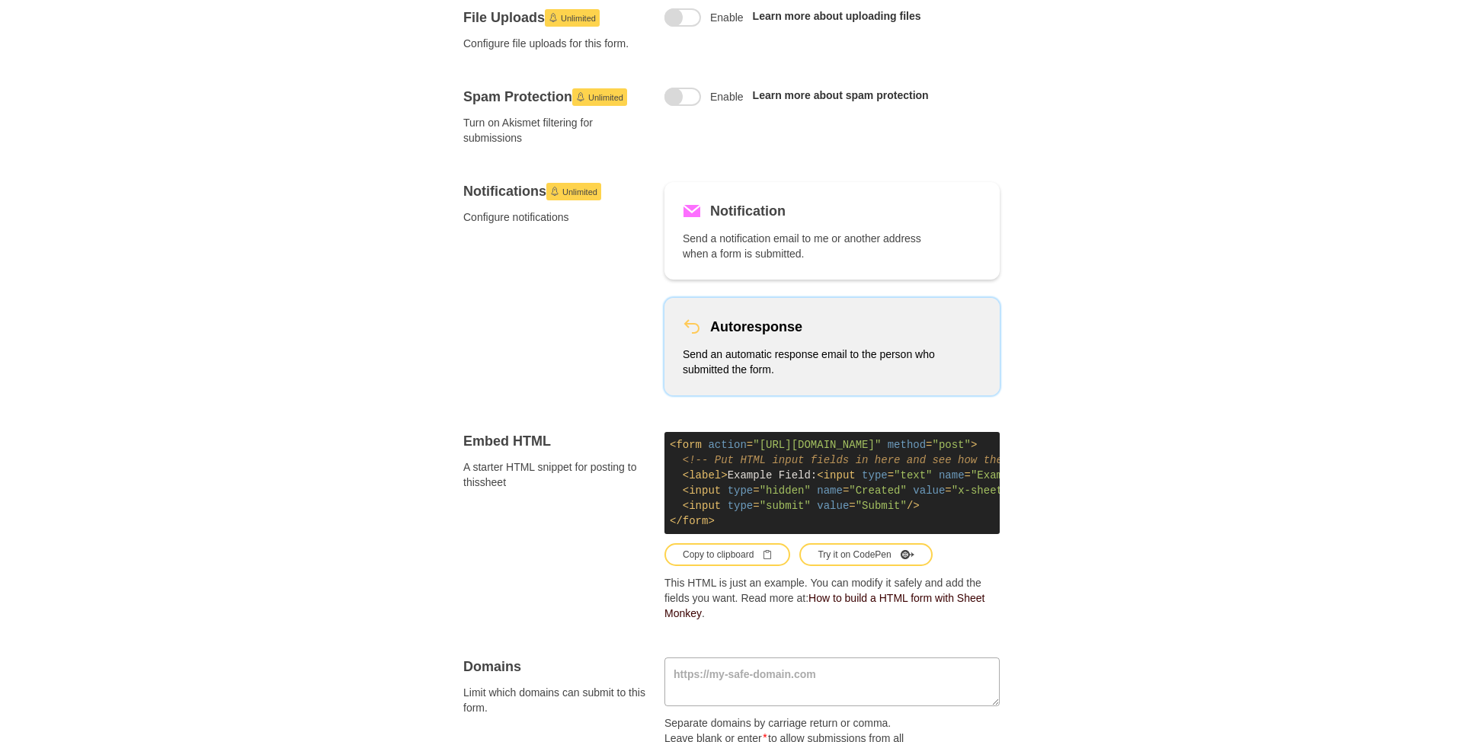 The image size is (1463, 742). I want to click on button: Copy to clipboardClipboard, so click(727, 555).